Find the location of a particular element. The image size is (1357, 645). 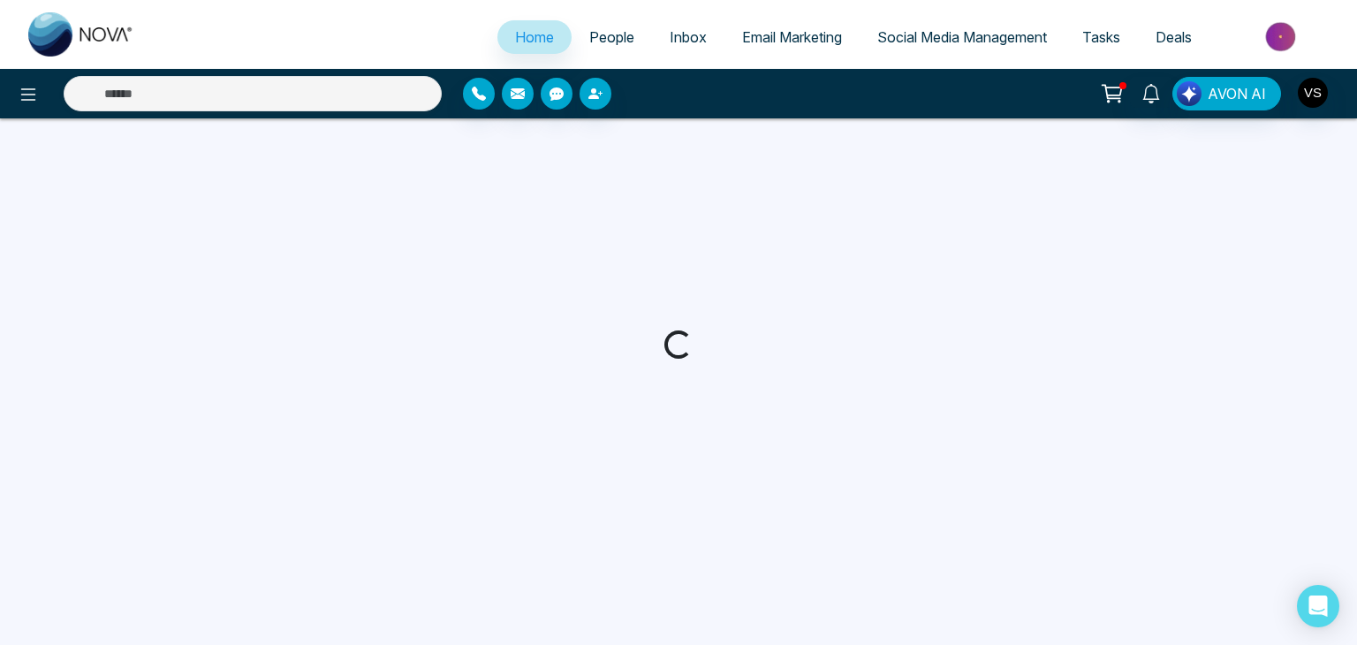

img: Nova CRM Logo is located at coordinates (81, 34).